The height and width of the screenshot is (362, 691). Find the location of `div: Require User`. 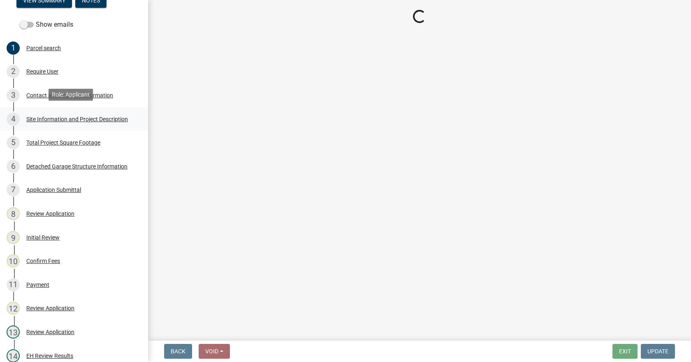

div: Require User is located at coordinates (42, 72).